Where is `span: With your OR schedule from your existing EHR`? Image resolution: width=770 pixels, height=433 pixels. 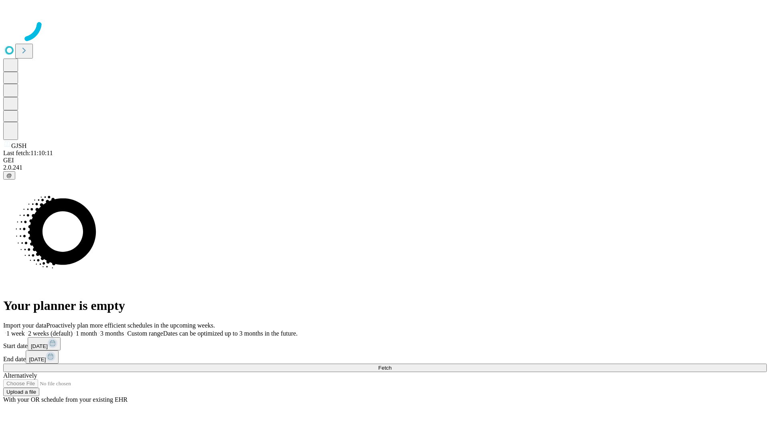
span: With your OR schedule from your existing EHR is located at coordinates (65, 400).